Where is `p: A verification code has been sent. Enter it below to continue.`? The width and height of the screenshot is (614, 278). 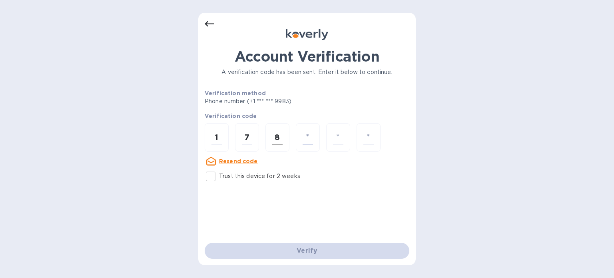
p: A verification code has been sent. Enter it below to continue. is located at coordinates (307, 72).